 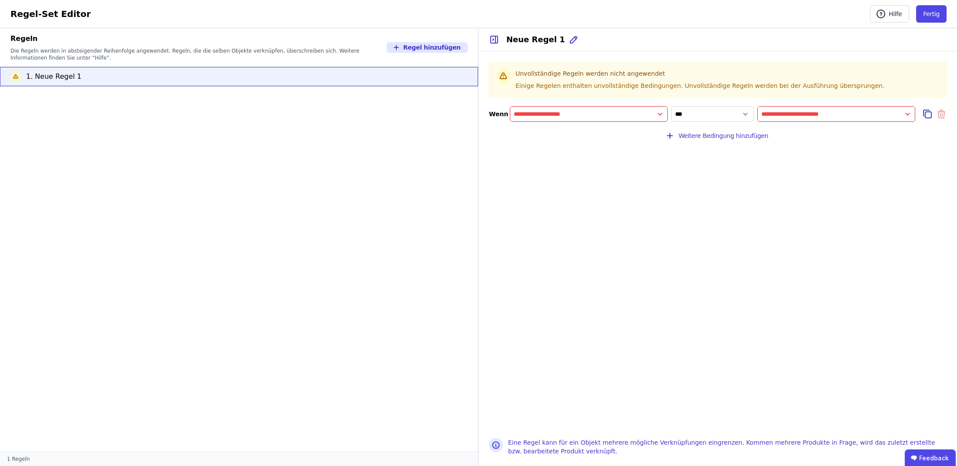 I want to click on div: Neue Regel 1, so click(x=535, y=40).